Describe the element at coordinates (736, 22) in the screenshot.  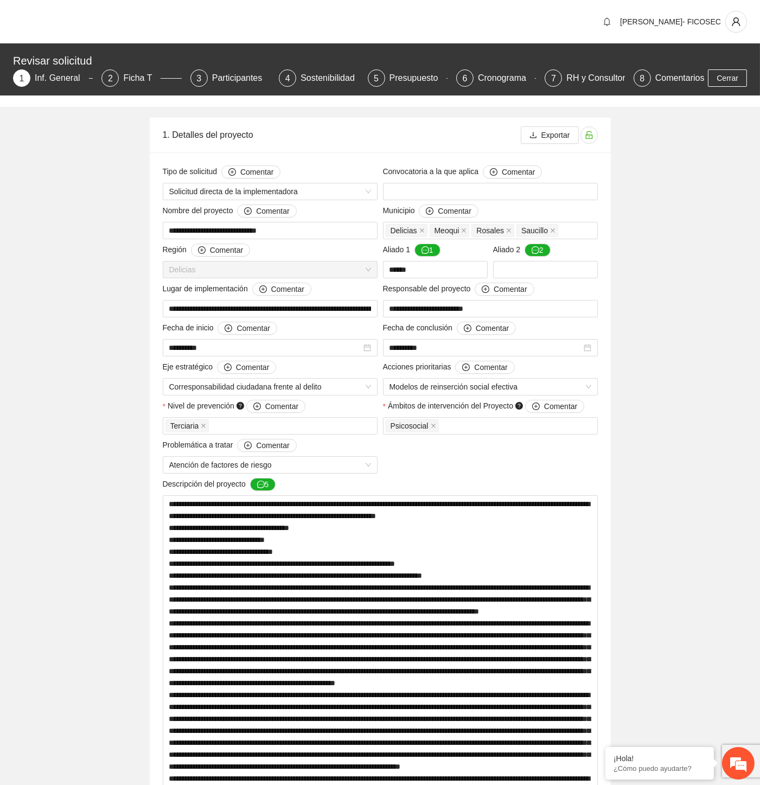
I see `button: user` at that location.